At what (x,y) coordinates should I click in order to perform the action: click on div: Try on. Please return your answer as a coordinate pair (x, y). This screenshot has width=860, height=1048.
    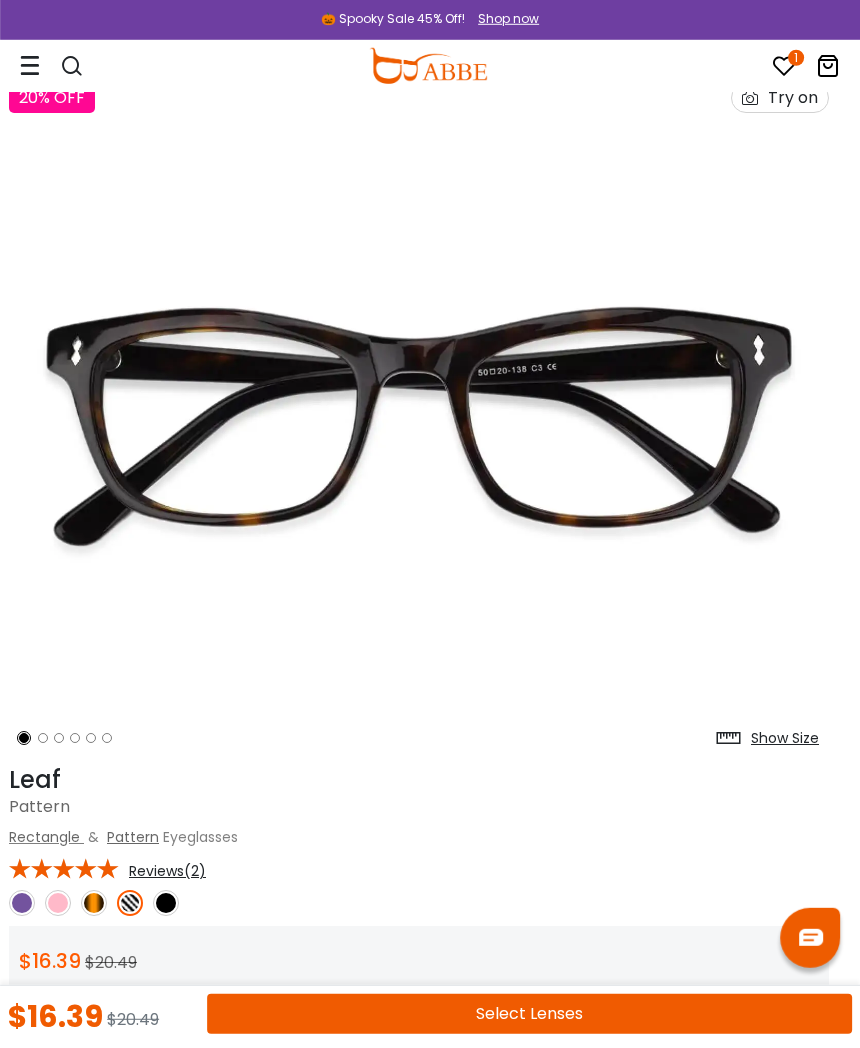
    Looking at the image, I should click on (793, 98).